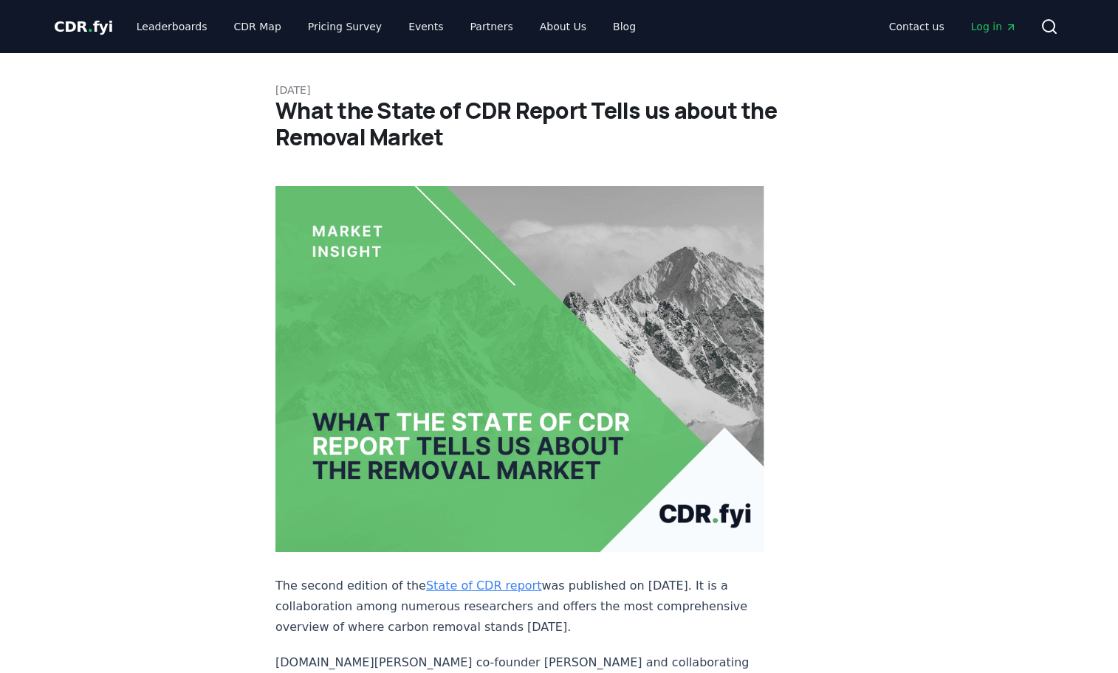  What do you see at coordinates (345, 27) in the screenshot?
I see `a: Pricing Survey` at bounding box center [345, 27].